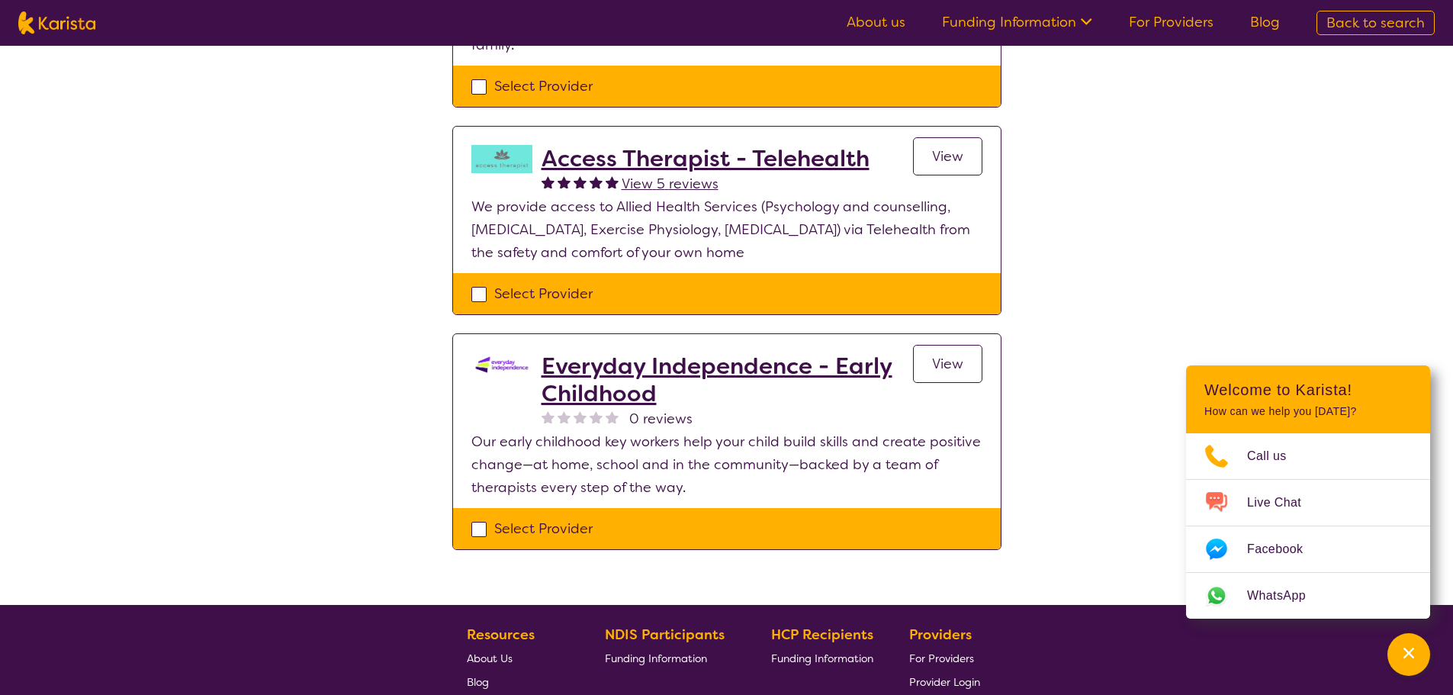 The width and height of the screenshot is (1453, 695). I want to click on span: WhatsApp, so click(1286, 596).